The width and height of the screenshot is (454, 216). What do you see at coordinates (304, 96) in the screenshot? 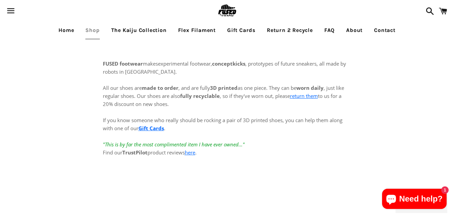
I see `a: return them` at bounding box center [304, 96].